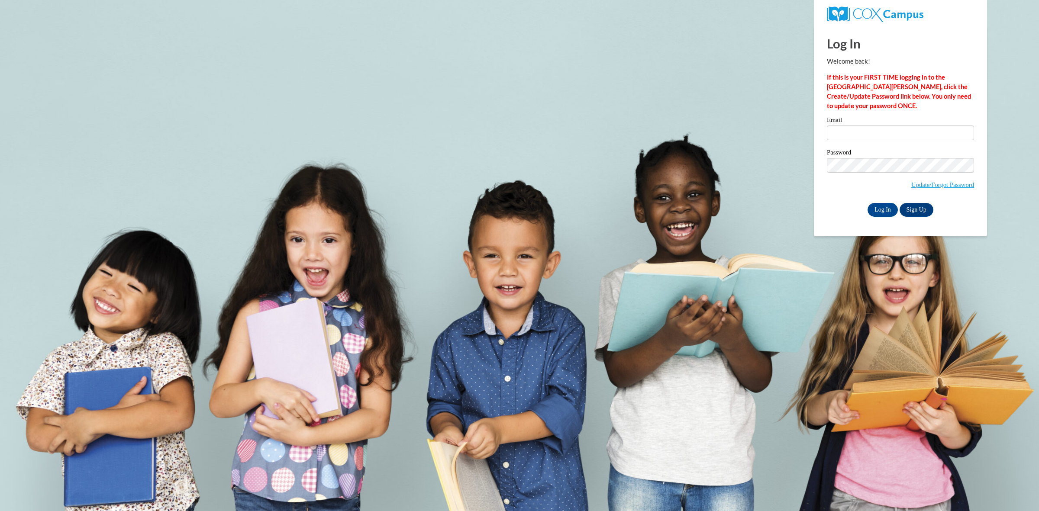 The width and height of the screenshot is (1039, 511). What do you see at coordinates (901, 154) in the screenshot?
I see `label: Password` at bounding box center [901, 154].